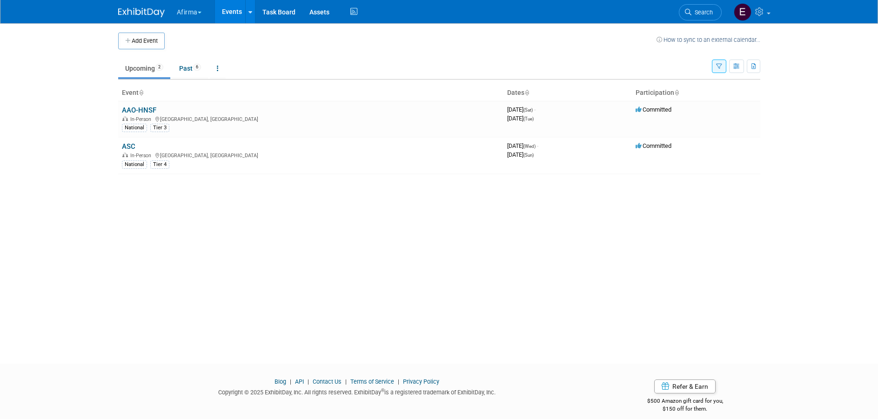 This screenshot has width=878, height=419. Describe the element at coordinates (421, 382) in the screenshot. I see `a: Privacy Policy` at that location.